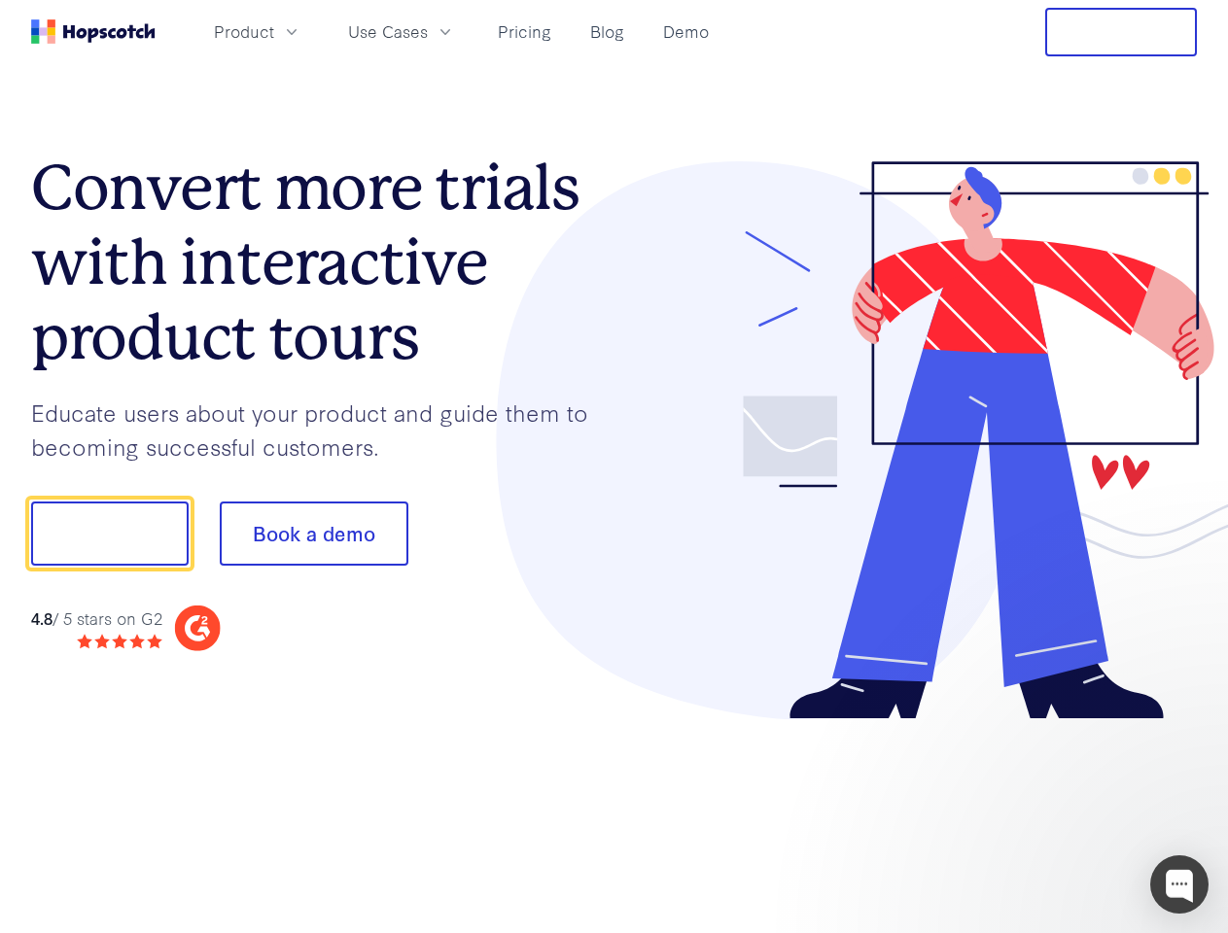 This screenshot has width=1228, height=933. I want to click on h1: Convert more trials with interactive product tours, so click(323, 262).